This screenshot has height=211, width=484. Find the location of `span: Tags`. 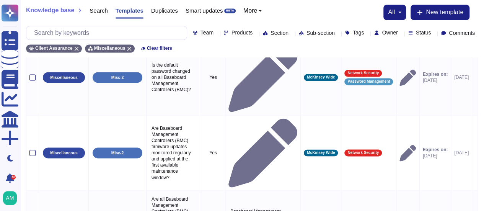

span: Tags is located at coordinates (358, 32).